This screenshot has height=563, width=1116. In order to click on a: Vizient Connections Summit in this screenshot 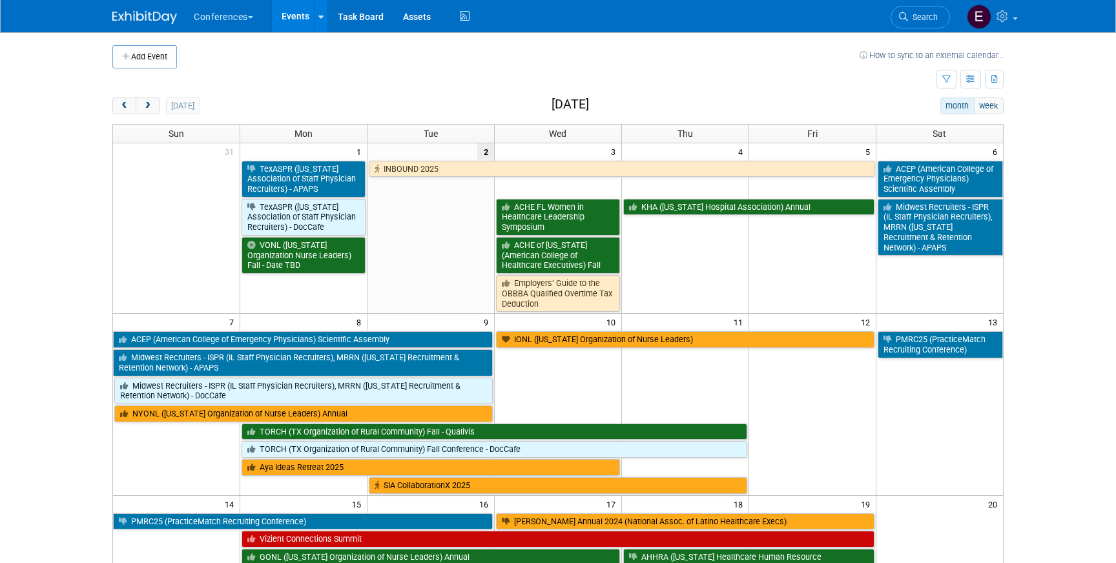, I will do `click(558, 539)`.